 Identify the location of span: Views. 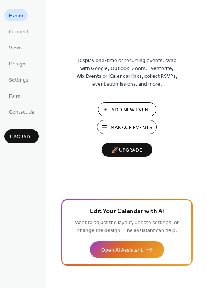
(16, 48).